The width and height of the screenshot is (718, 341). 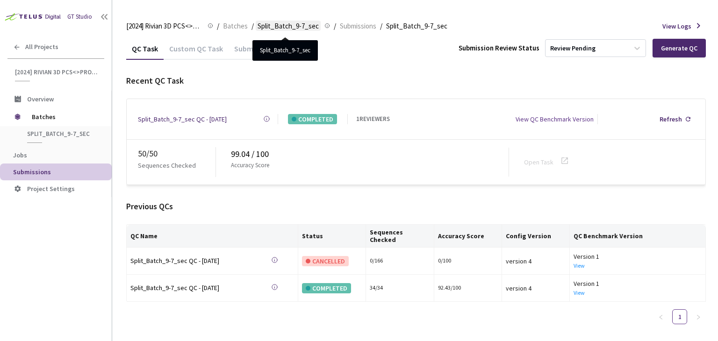 I want to click on th: Accuracy Score, so click(x=468, y=236).